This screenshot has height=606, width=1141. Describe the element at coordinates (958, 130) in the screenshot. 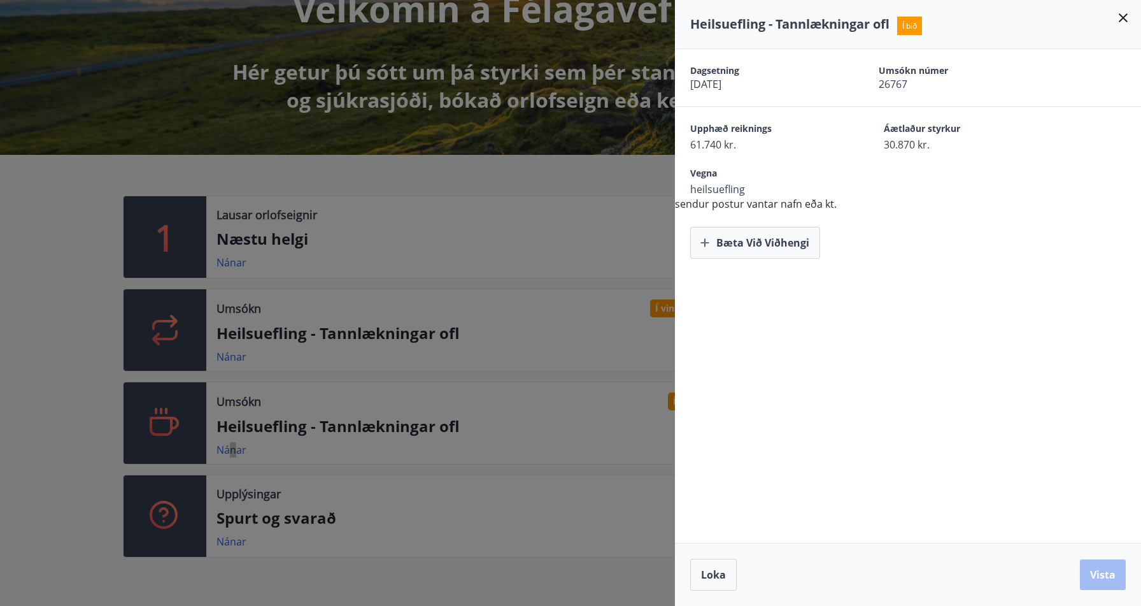

I see `span: Áætlaður styrkur` at that location.